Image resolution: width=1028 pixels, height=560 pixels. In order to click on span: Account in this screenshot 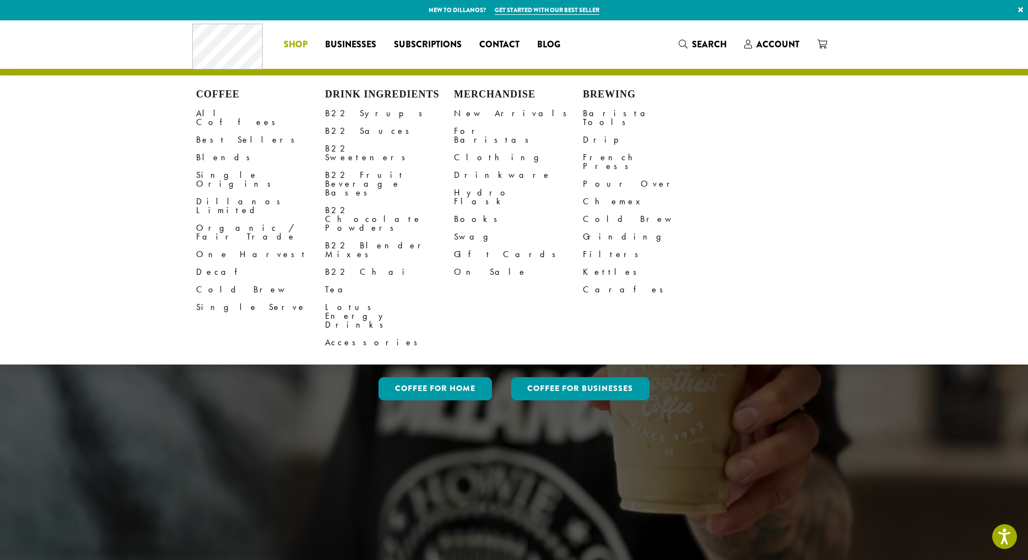, I will do `click(778, 44)`.